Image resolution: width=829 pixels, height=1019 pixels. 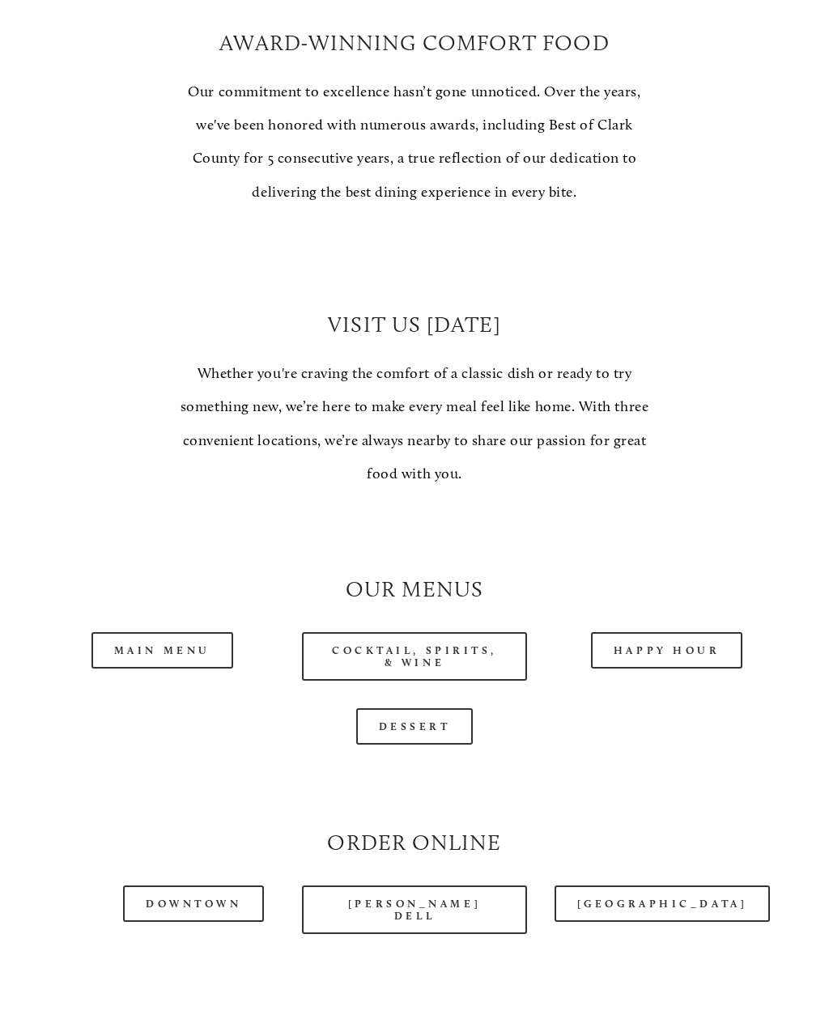 What do you see at coordinates (414, 842) in the screenshot?
I see `h2: Order Online` at bounding box center [414, 842].